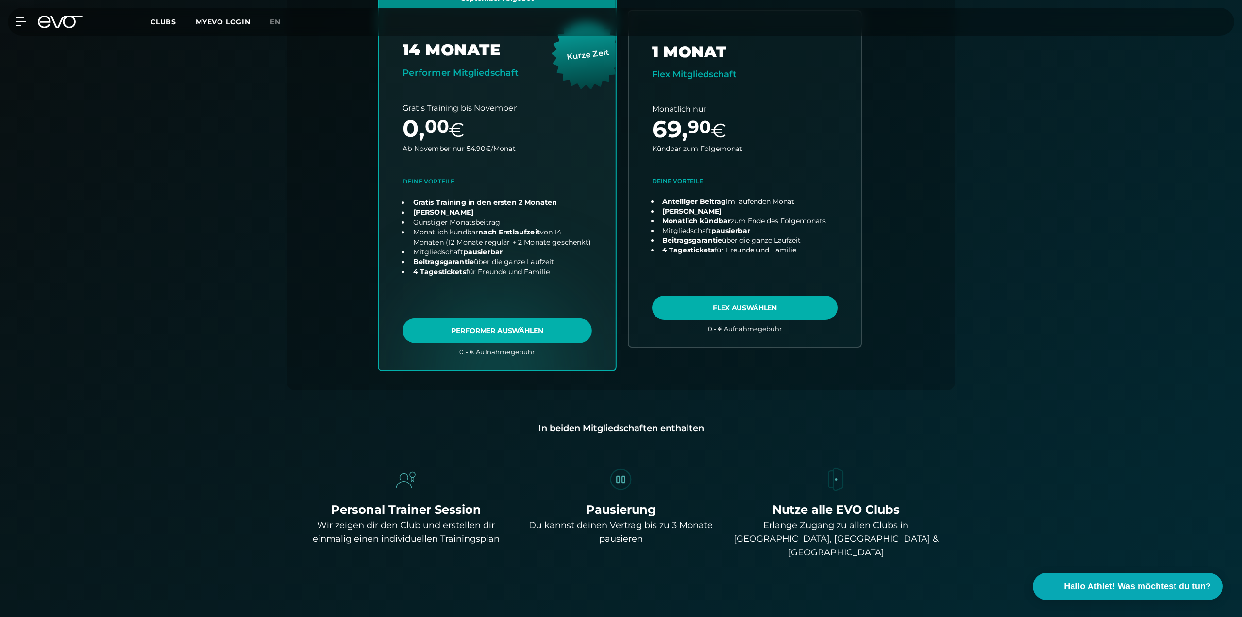 The width and height of the screenshot is (1242, 617). Describe the element at coordinates (1138, 587) in the screenshot. I see `span: Hallo Athlet! Was möchtest du tun?` at that location.